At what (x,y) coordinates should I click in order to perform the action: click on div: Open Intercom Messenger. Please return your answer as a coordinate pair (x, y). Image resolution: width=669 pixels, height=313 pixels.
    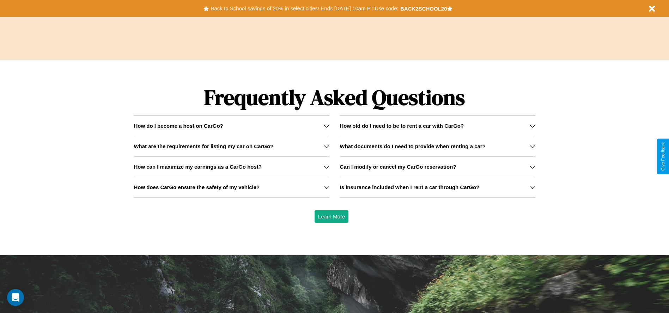
    Looking at the image, I should click on (16, 297).